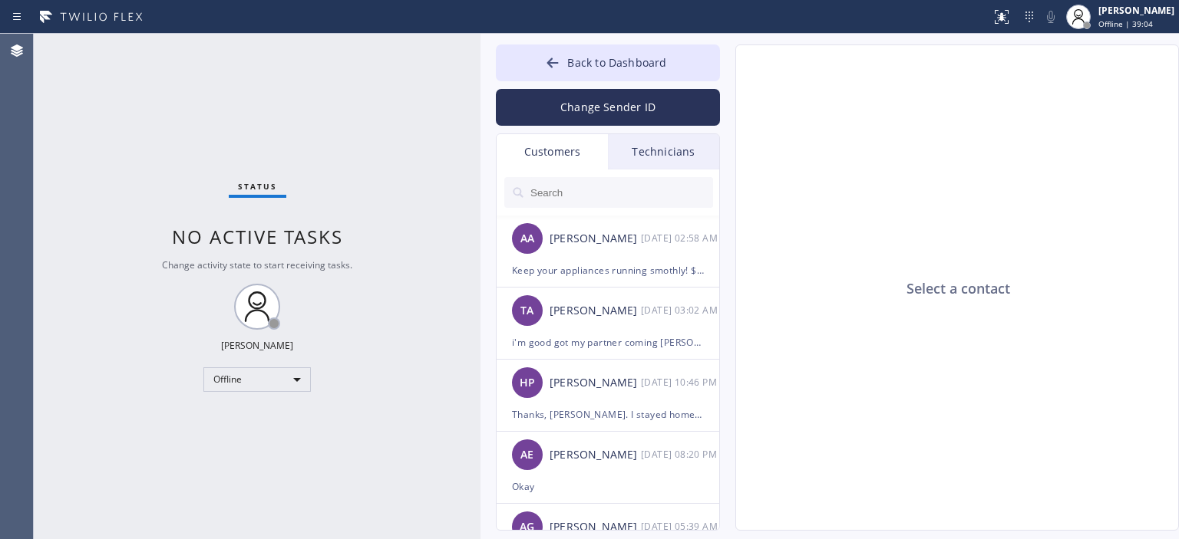  Describe the element at coordinates (681, 310) in the screenshot. I see `div: 12/04/2024 8:02 AM` at that location.